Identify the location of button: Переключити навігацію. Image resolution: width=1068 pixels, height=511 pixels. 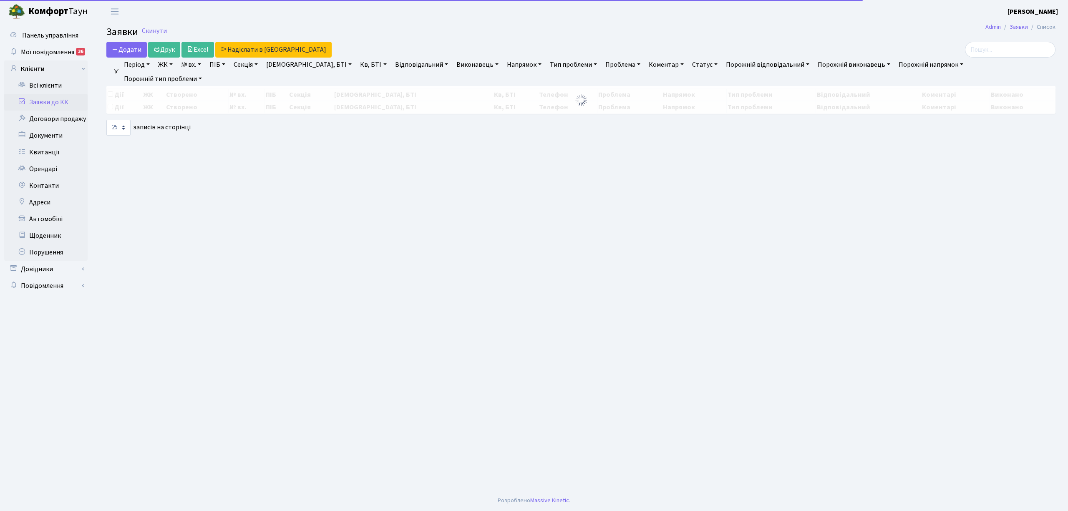
(115, 11).